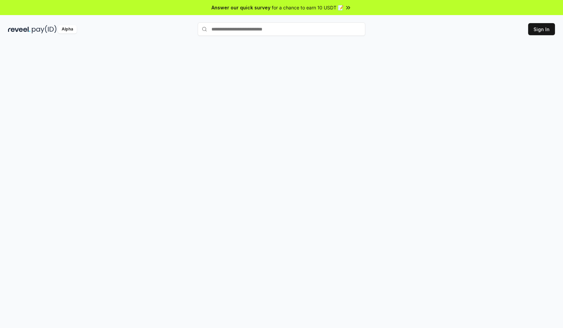 The width and height of the screenshot is (563, 328). I want to click on img: pay_id, so click(44, 29).